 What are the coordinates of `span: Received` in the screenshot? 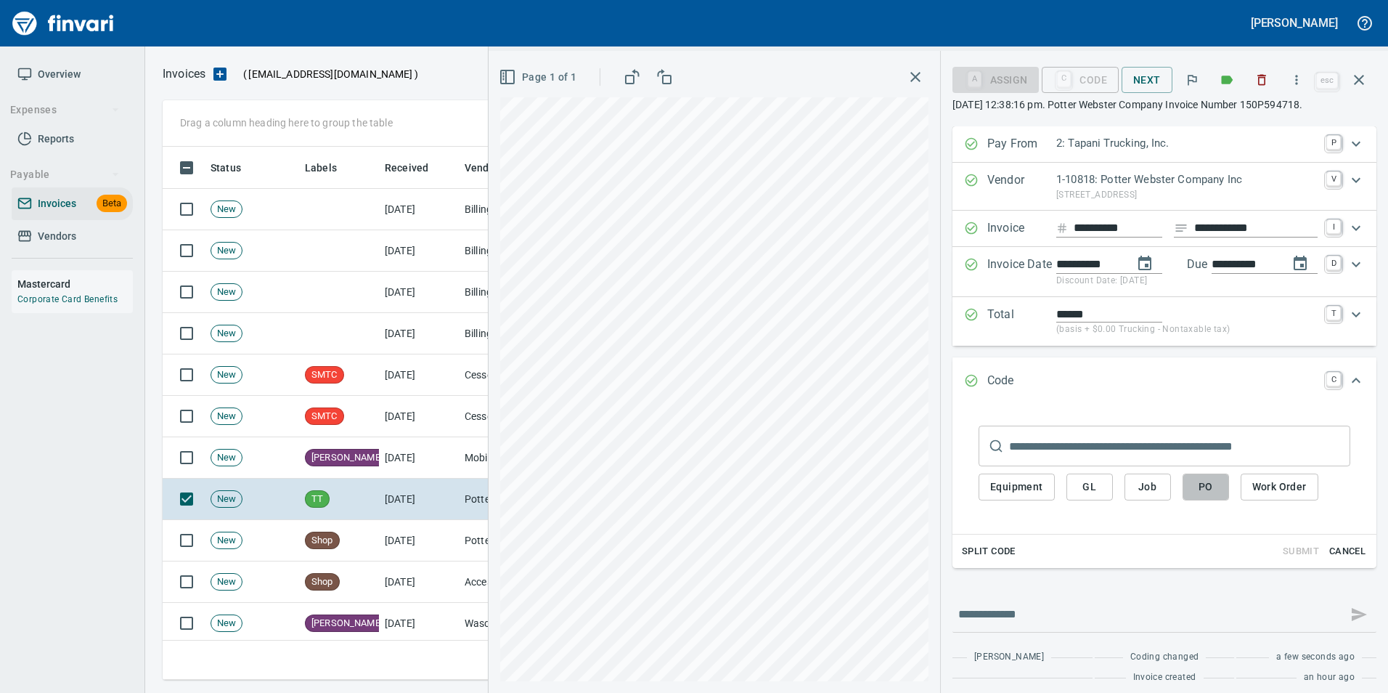 It's located at (407, 168).